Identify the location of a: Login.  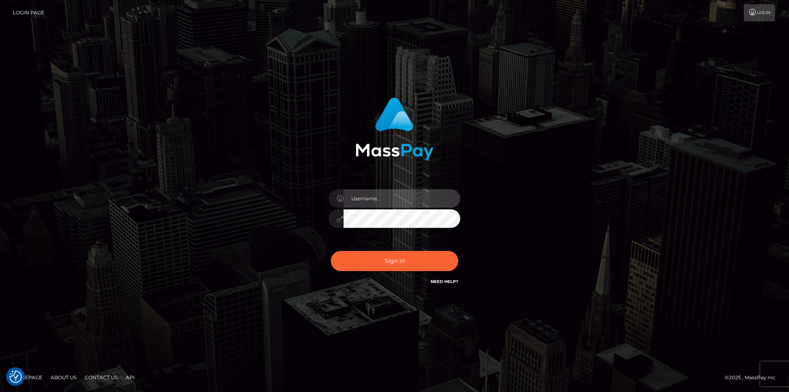
(760, 13).